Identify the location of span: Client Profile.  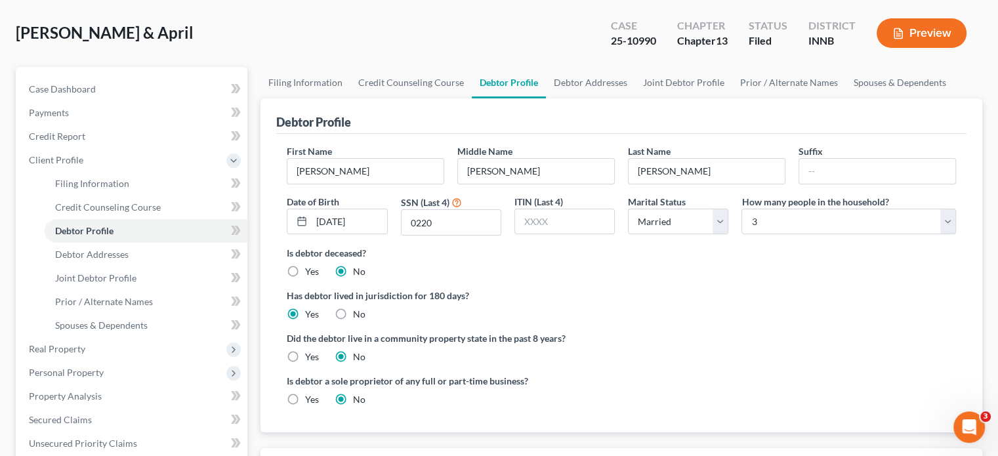
(56, 159).